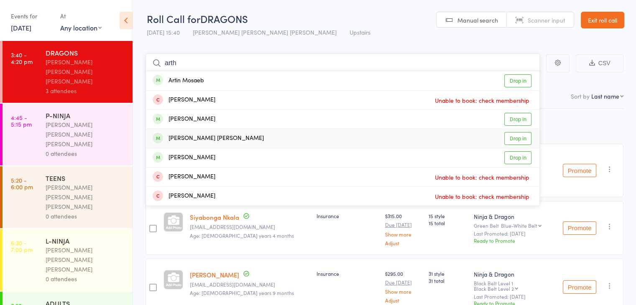  What do you see at coordinates (478, 20) in the screenshot?
I see `span: Manual search` at bounding box center [478, 20].